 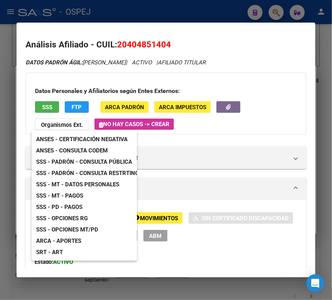 I want to click on span: SSS - Padrón - Consulta Pública, so click(x=84, y=162).